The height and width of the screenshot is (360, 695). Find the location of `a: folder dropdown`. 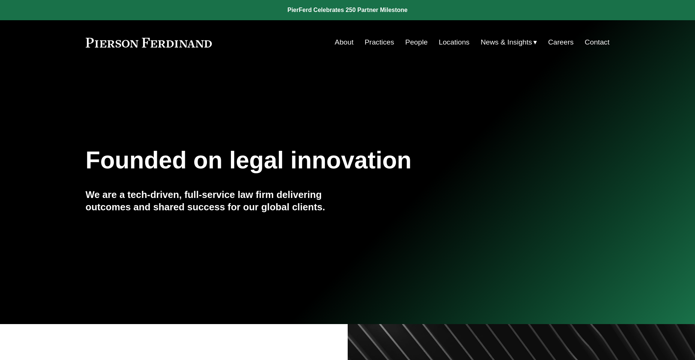

a: folder dropdown is located at coordinates (509, 42).